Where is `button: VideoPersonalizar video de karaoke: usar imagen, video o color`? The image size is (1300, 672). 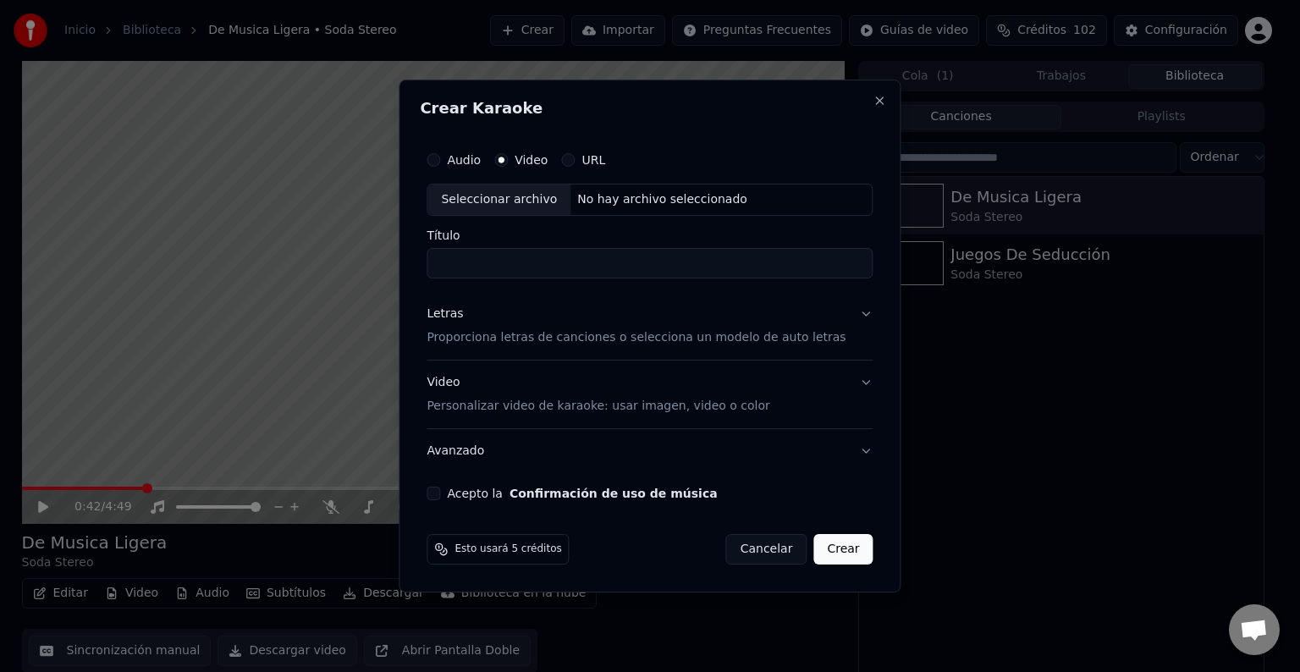
button: VideoPersonalizar video de karaoke: usar imagen, video o color is located at coordinates (649, 394).